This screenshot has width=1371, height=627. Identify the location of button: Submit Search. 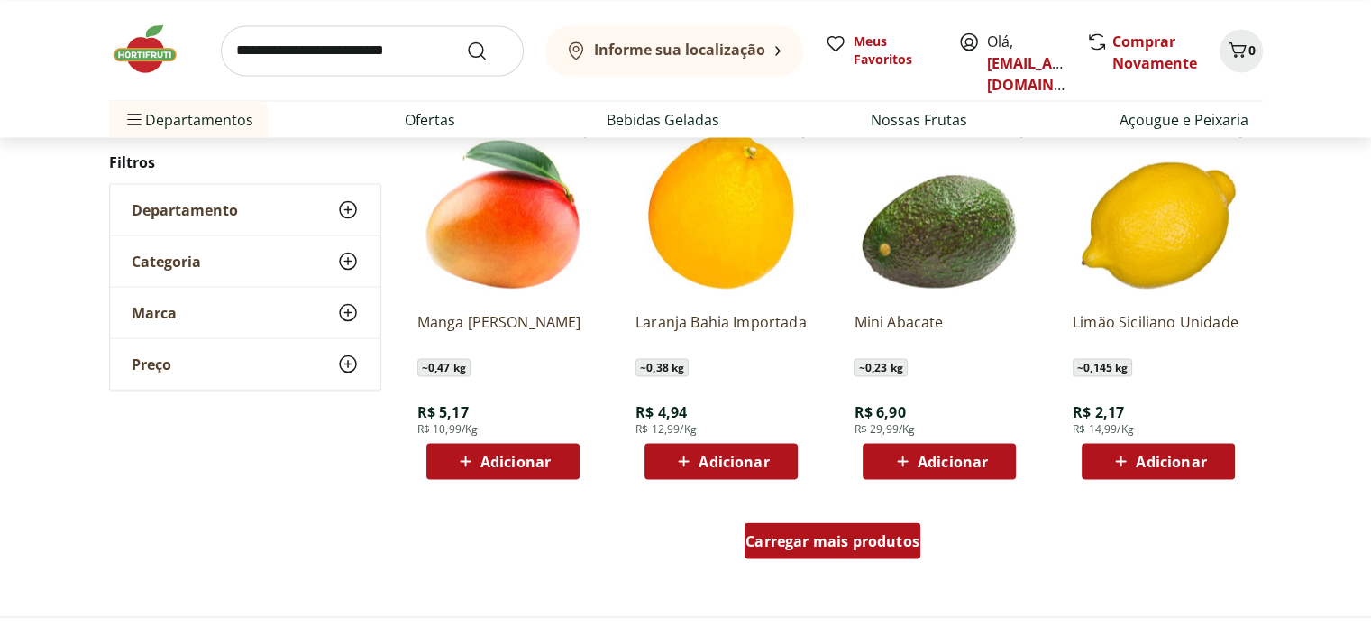
(488, 50).